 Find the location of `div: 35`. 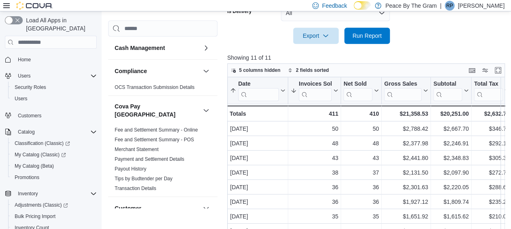

div: 35 is located at coordinates (361, 217).